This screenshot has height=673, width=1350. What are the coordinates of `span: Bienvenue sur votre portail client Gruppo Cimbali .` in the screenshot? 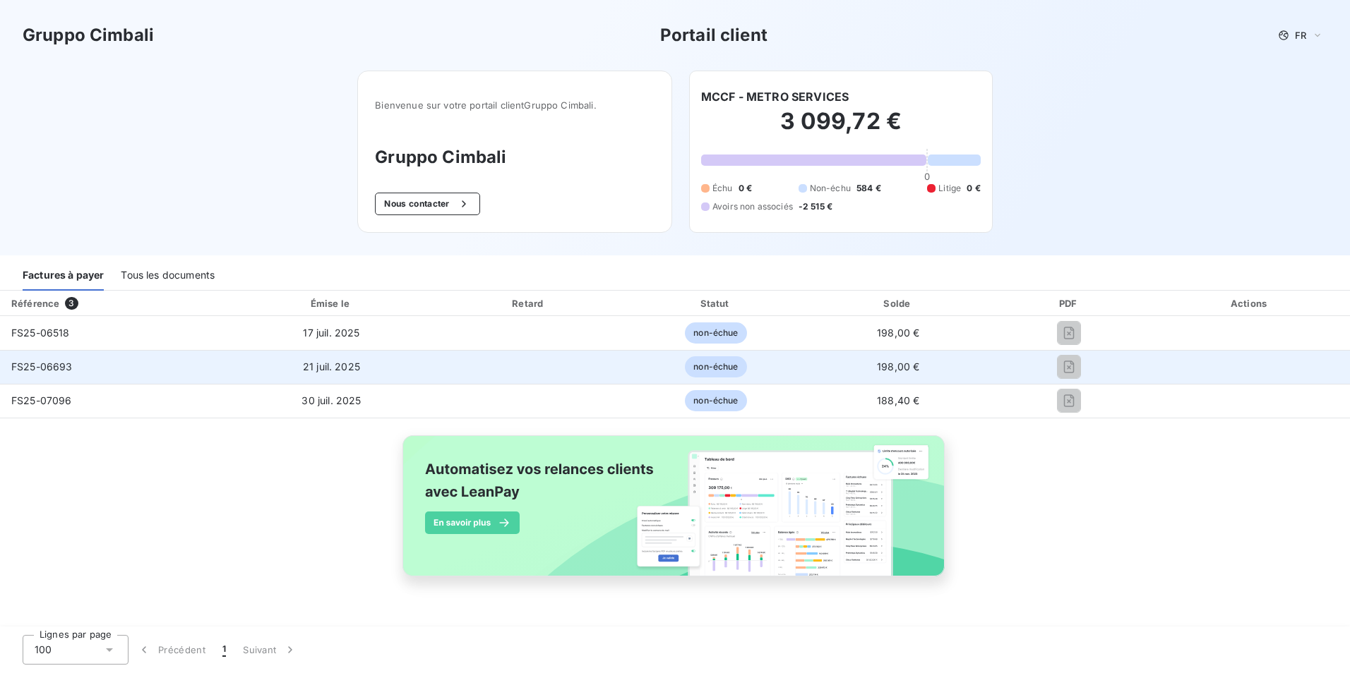 It's located at (515, 105).